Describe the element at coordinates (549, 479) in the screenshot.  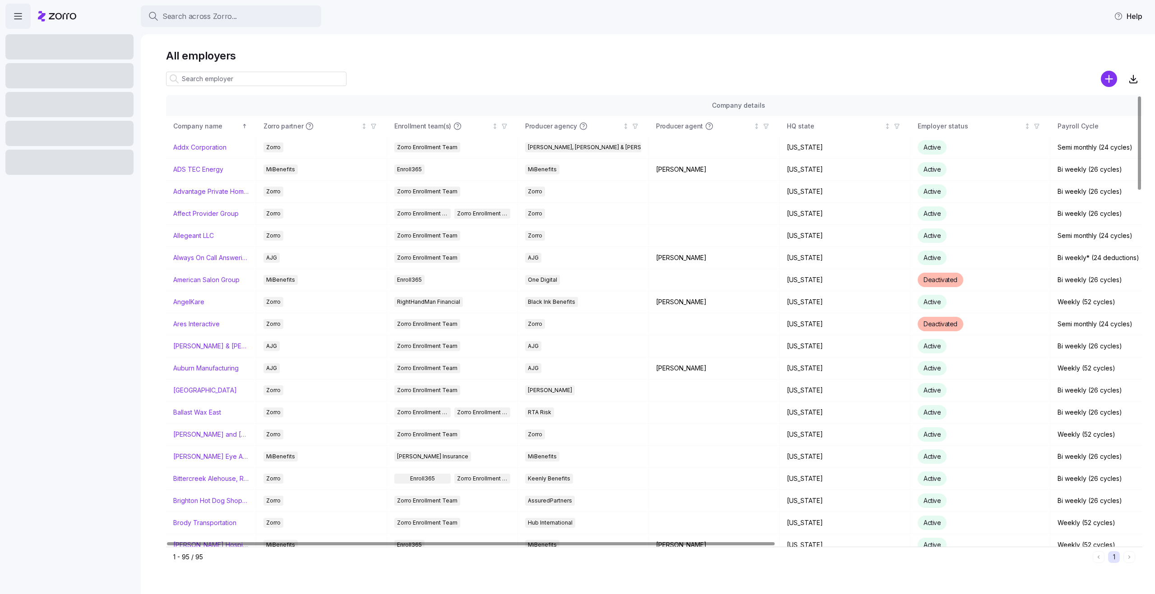
I see `span: Keenly Benefits` at that location.